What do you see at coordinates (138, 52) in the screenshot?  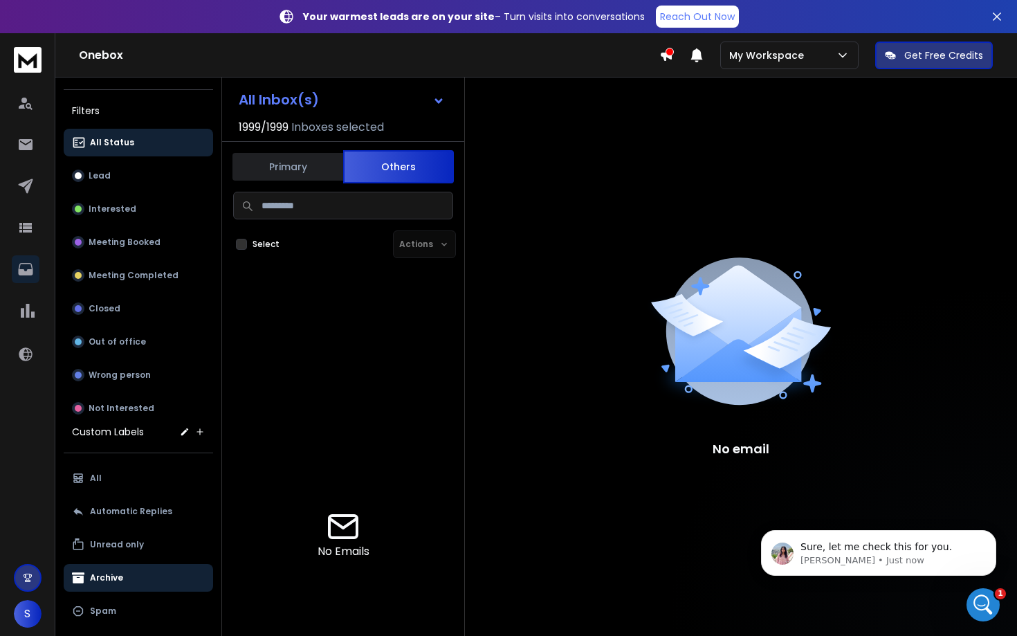 I see `div: message notification from Lakshita, Just now. Sure, let me check this for you.` at bounding box center [138, 52].